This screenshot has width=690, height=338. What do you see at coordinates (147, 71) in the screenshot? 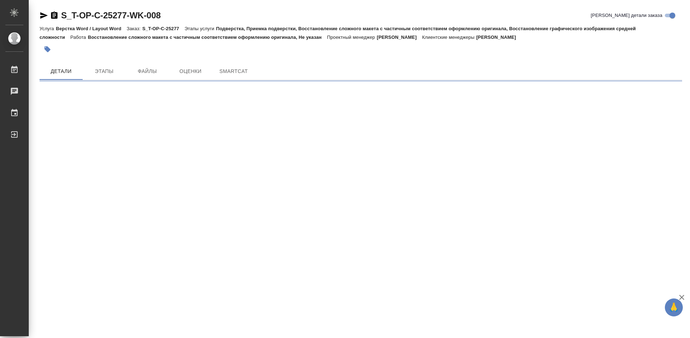
I see `span: Файлы` at bounding box center [147, 71].